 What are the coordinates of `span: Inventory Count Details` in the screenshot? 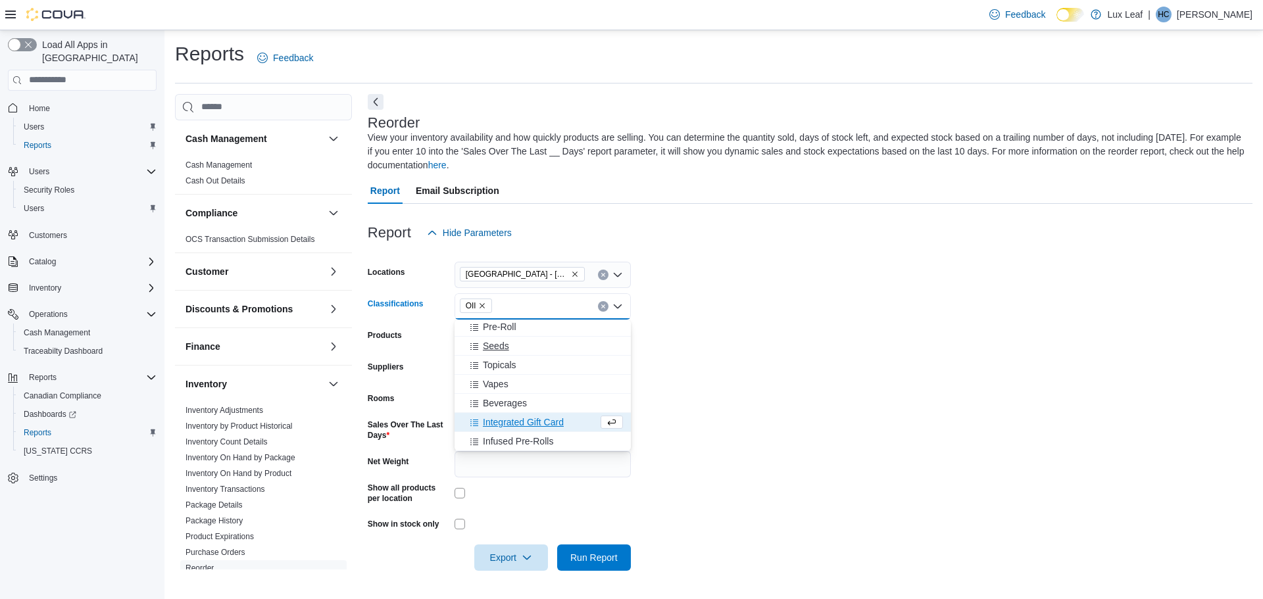 It's located at (226, 442).